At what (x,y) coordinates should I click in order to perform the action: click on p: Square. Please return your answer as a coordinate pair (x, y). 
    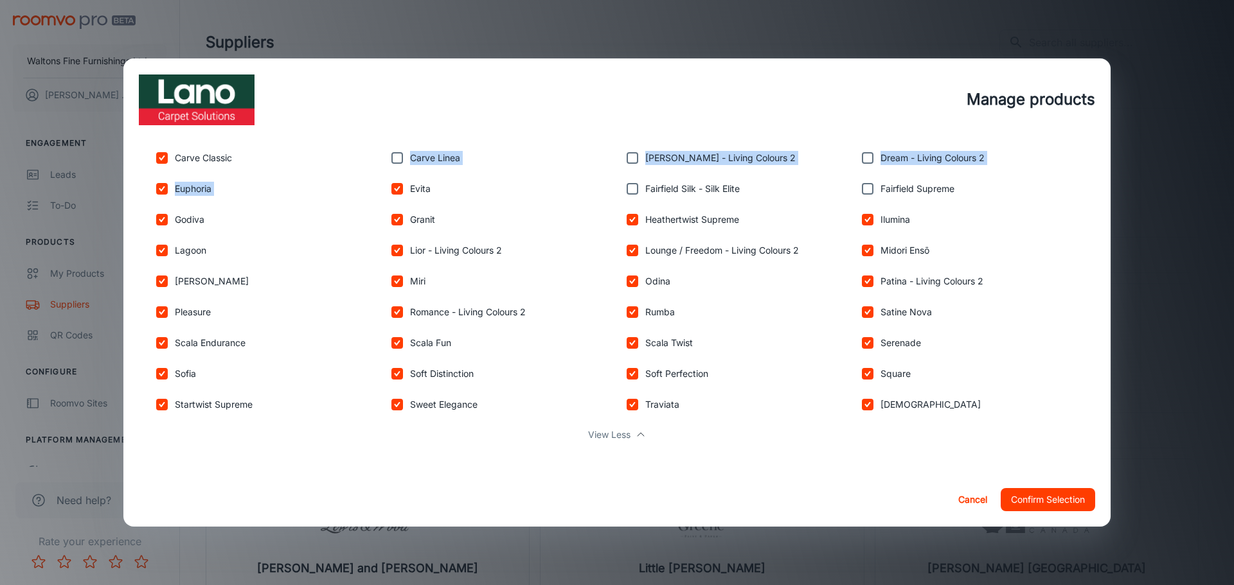
    Looking at the image, I should click on (895, 374).